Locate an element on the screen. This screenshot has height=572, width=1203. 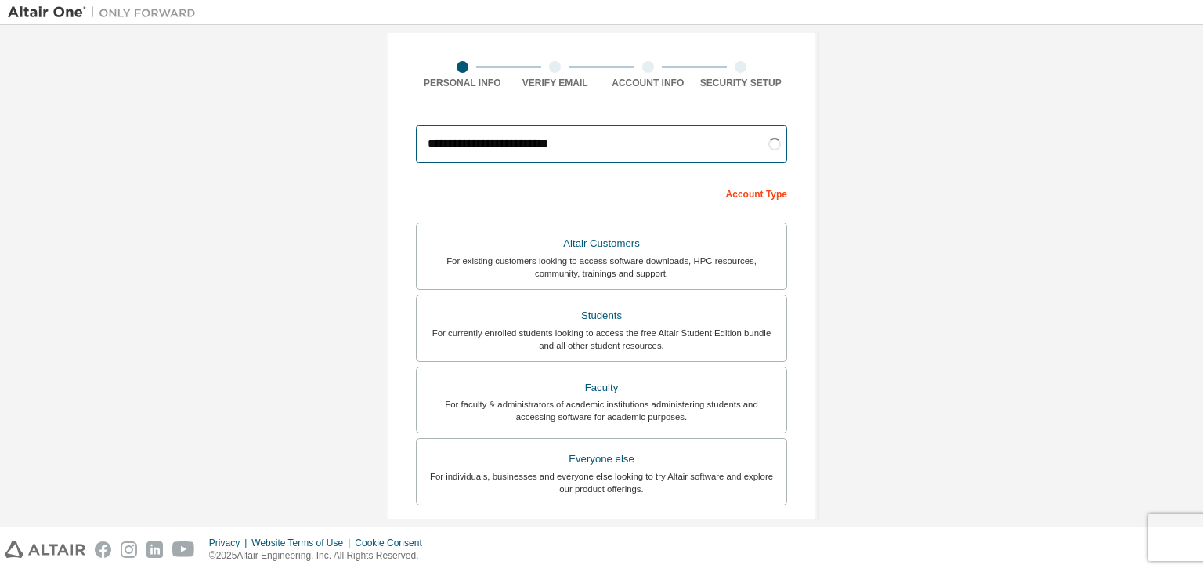
div: For currently enrolled students looking to access the free Altair Student Edition bundle and all ... is located at coordinates (601, 339).